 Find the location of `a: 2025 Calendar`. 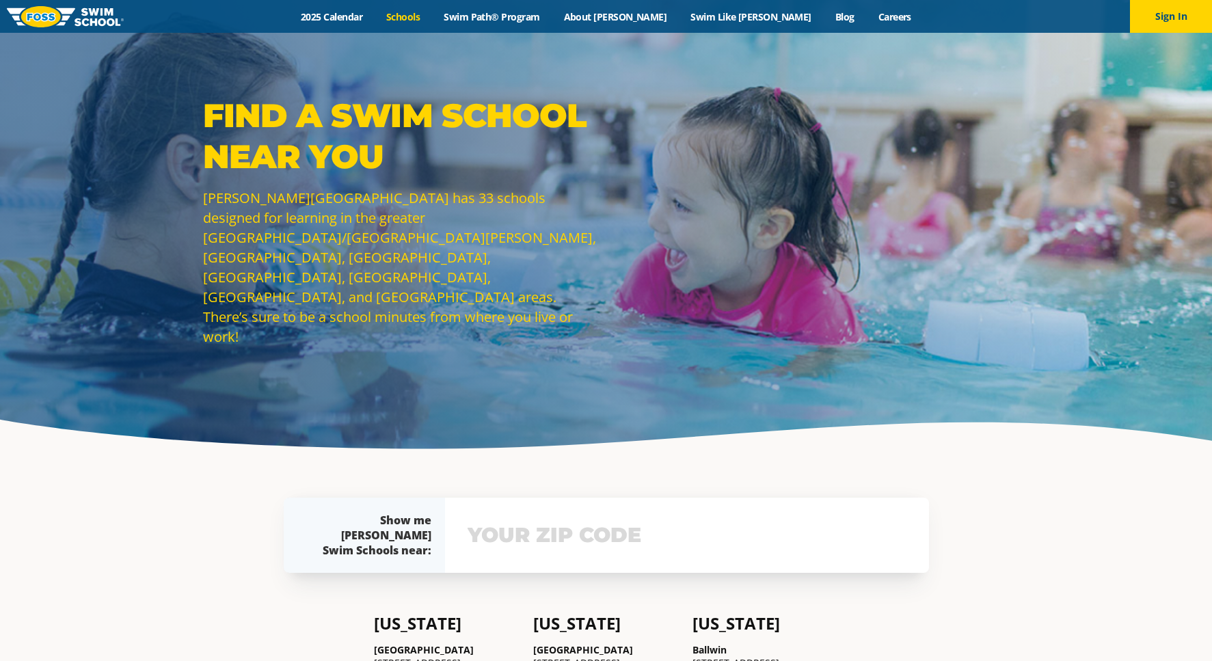

a: 2025 Calendar is located at coordinates (332, 16).